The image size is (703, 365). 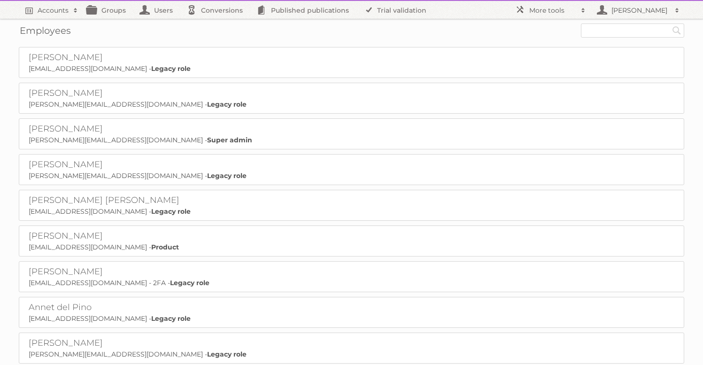 I want to click on strong: Super admin, so click(x=230, y=140).